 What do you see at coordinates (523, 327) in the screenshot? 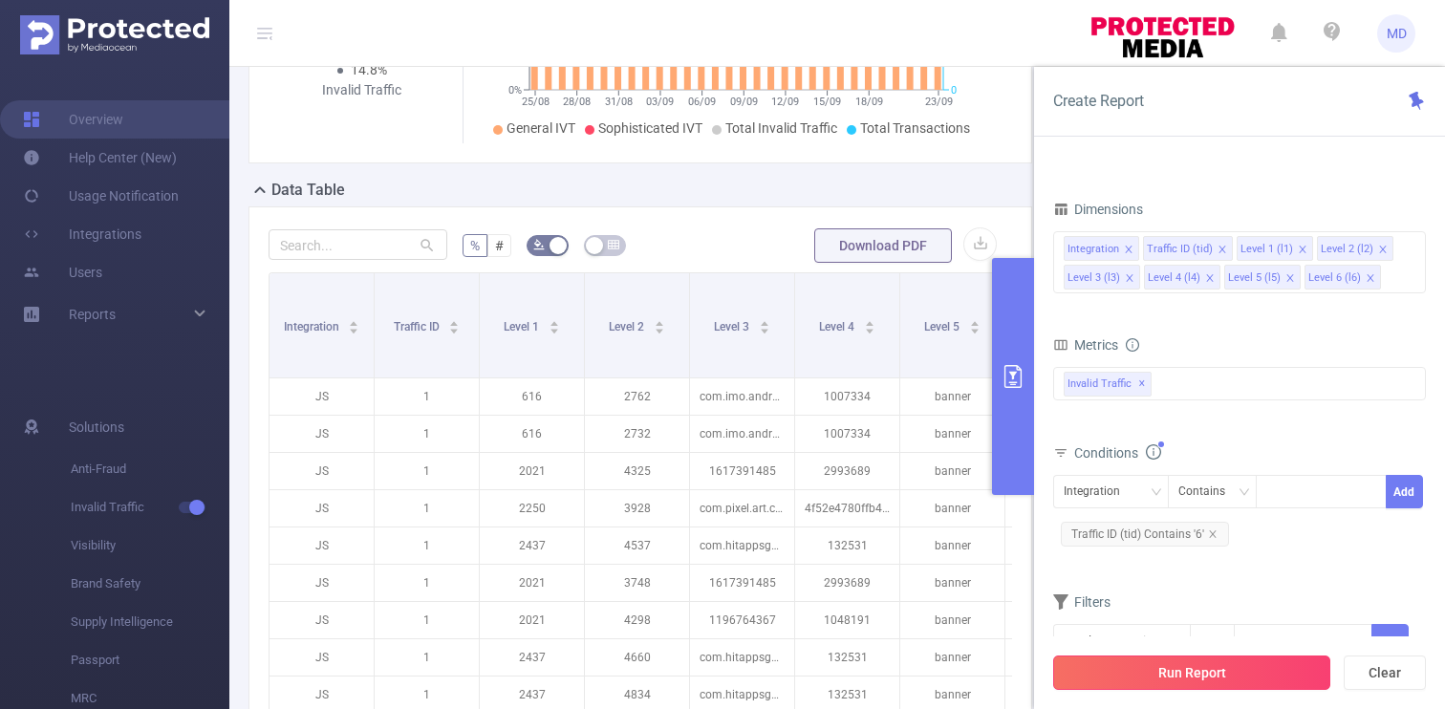
I see `span: Level 1` at bounding box center [523, 327].